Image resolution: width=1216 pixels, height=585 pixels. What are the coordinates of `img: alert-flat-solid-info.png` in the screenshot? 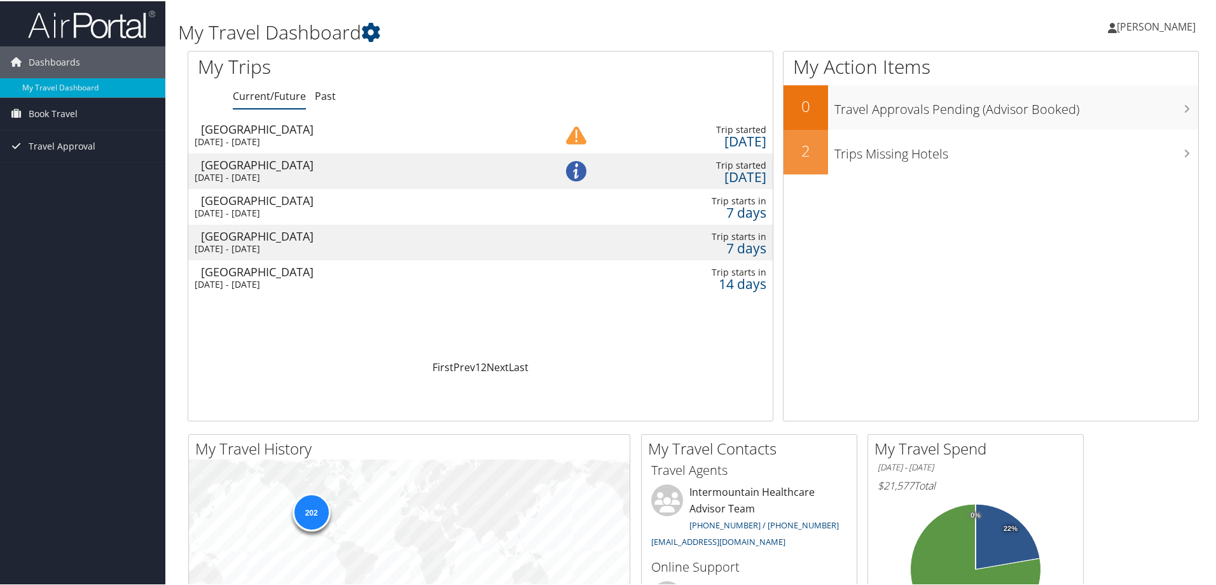 It's located at (576, 170).